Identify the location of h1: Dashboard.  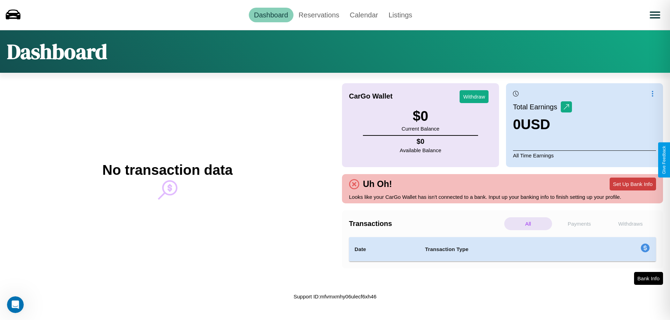
(57, 52).